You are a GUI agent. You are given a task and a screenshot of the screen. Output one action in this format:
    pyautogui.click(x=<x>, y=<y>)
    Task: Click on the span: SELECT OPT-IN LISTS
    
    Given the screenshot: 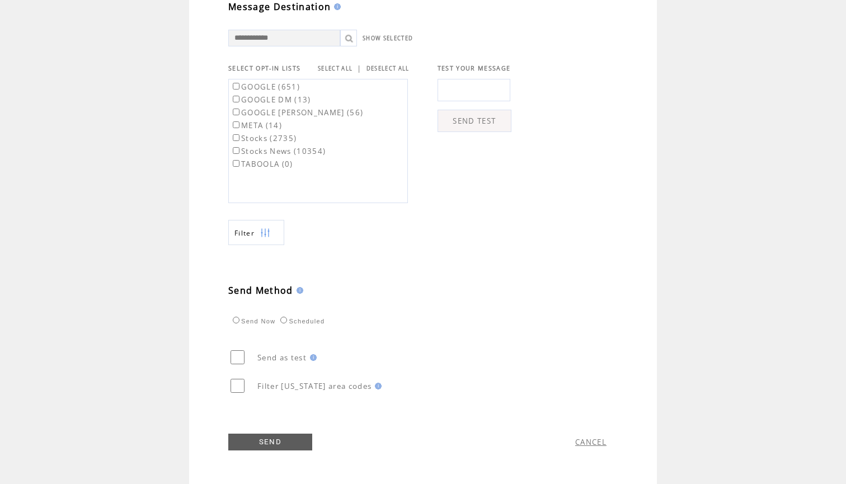 What is the action you would take?
    pyautogui.click(x=264, y=68)
    